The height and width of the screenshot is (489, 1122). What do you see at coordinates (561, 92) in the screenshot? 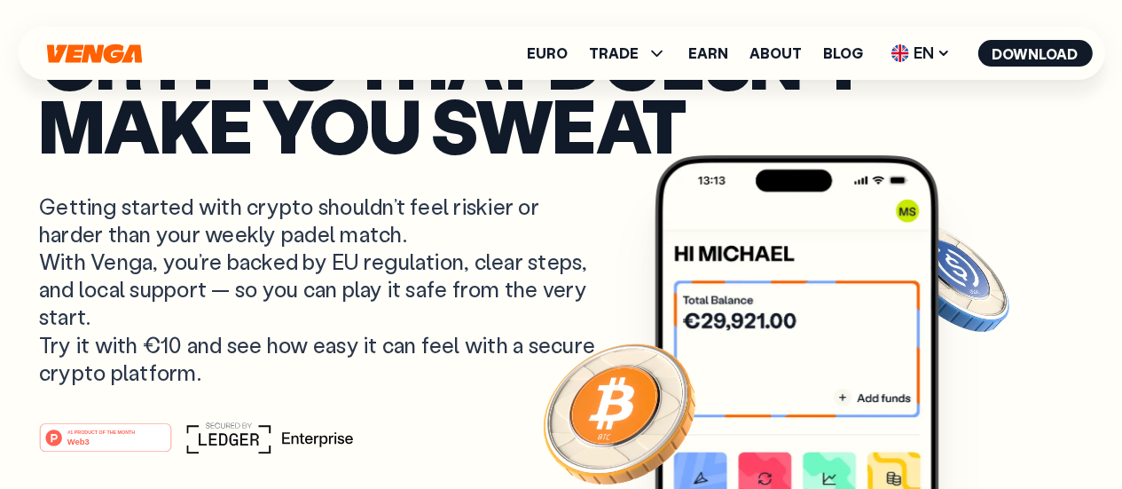
I see `p: Crypto that doesn’t make you sweat` at bounding box center [561, 92].